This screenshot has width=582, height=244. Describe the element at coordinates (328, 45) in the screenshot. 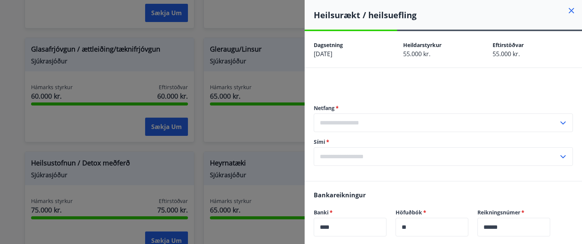

I see `span: Dagsetning` at that location.